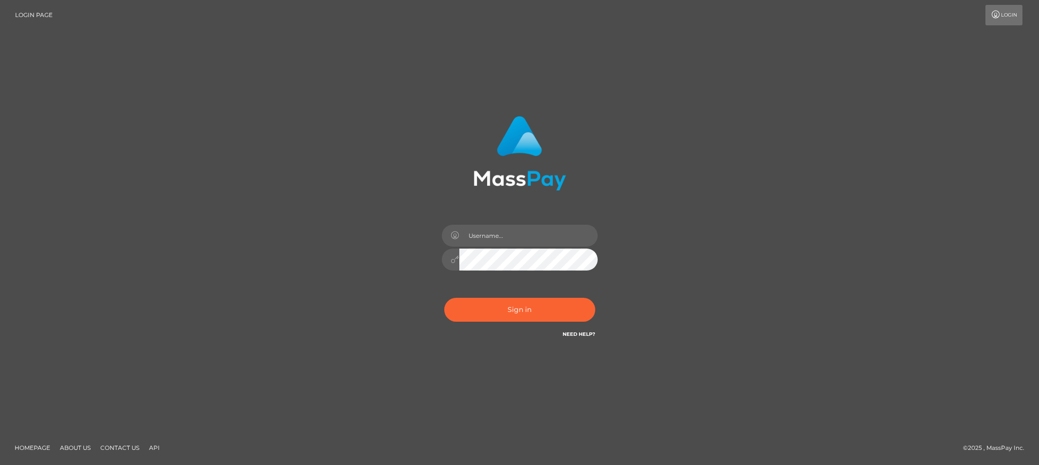  I want to click on a: About Us, so click(75, 447).